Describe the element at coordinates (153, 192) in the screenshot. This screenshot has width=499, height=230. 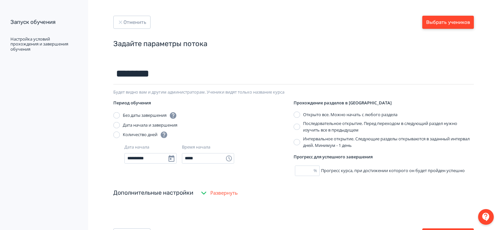
I see `div: Дополнительные настройки` at that location.